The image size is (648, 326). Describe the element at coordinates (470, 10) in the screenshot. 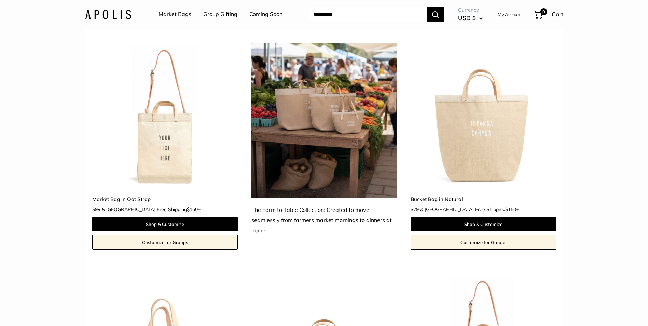

I see `span: Currency` at that location.